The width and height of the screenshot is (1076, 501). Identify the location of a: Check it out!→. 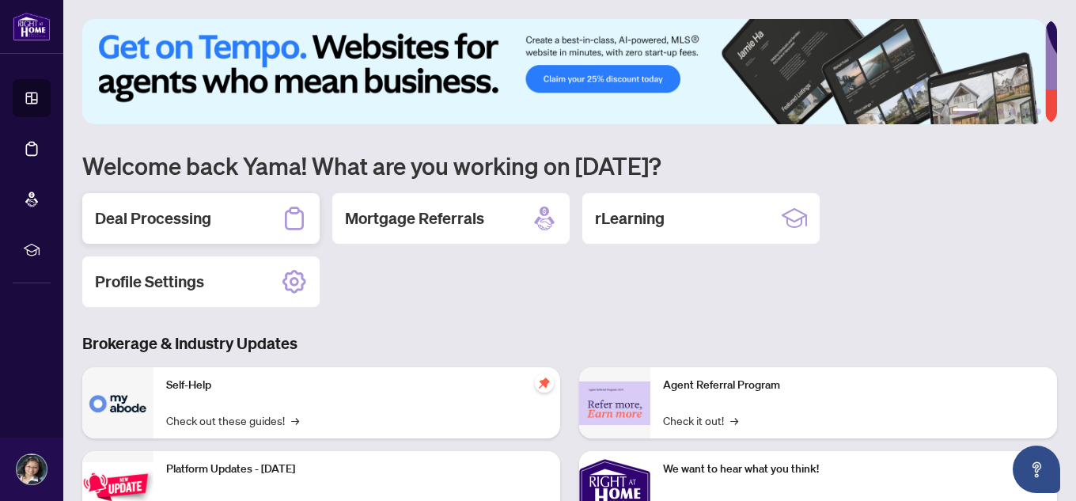
(700, 420).